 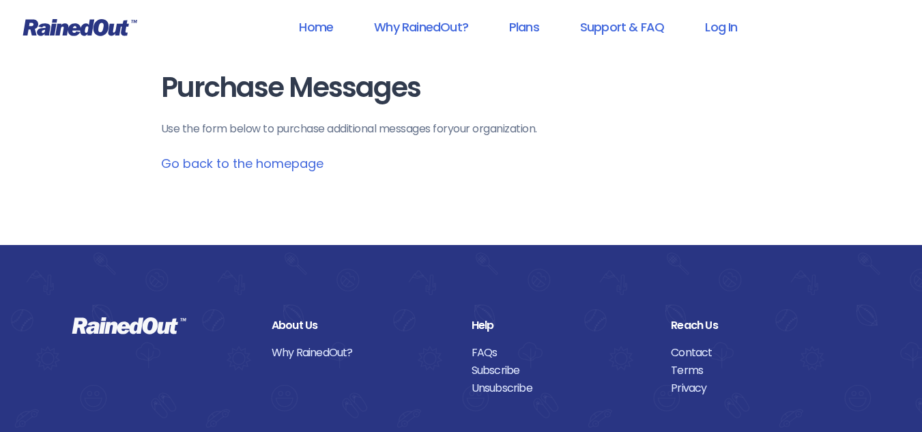 I want to click on a: Go back to the homepage, so click(x=242, y=163).